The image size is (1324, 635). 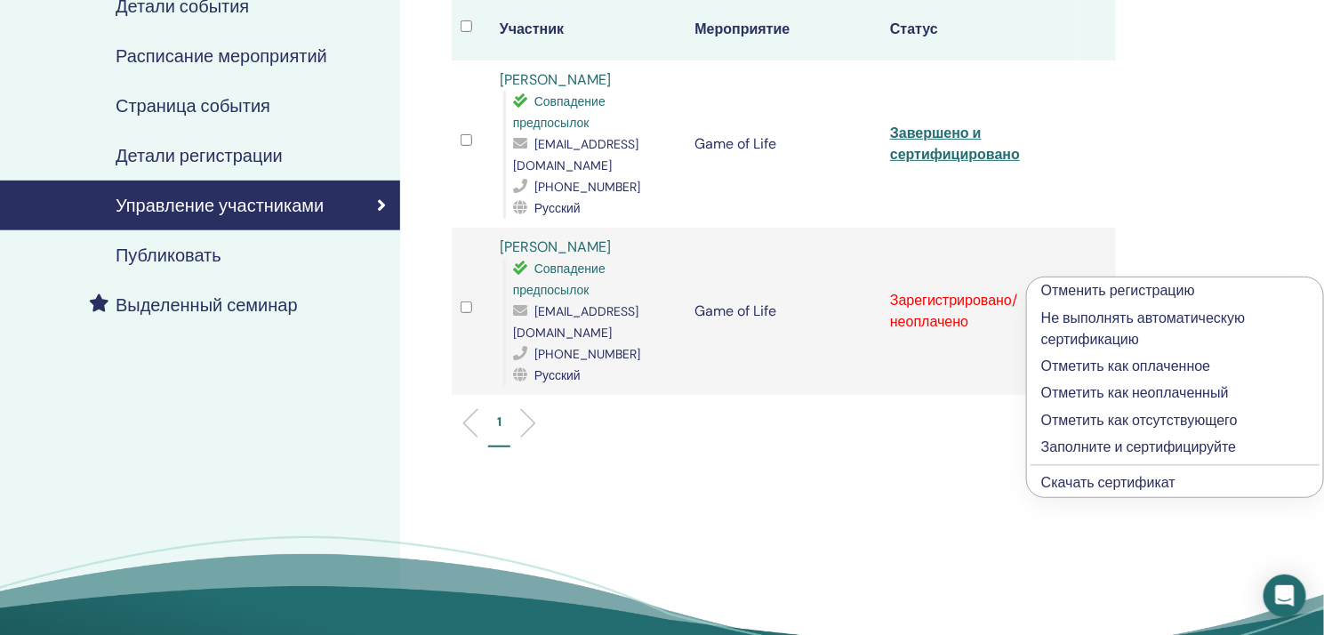 What do you see at coordinates (499, 422) in the screenshot?
I see `p: 1` at bounding box center [499, 422].